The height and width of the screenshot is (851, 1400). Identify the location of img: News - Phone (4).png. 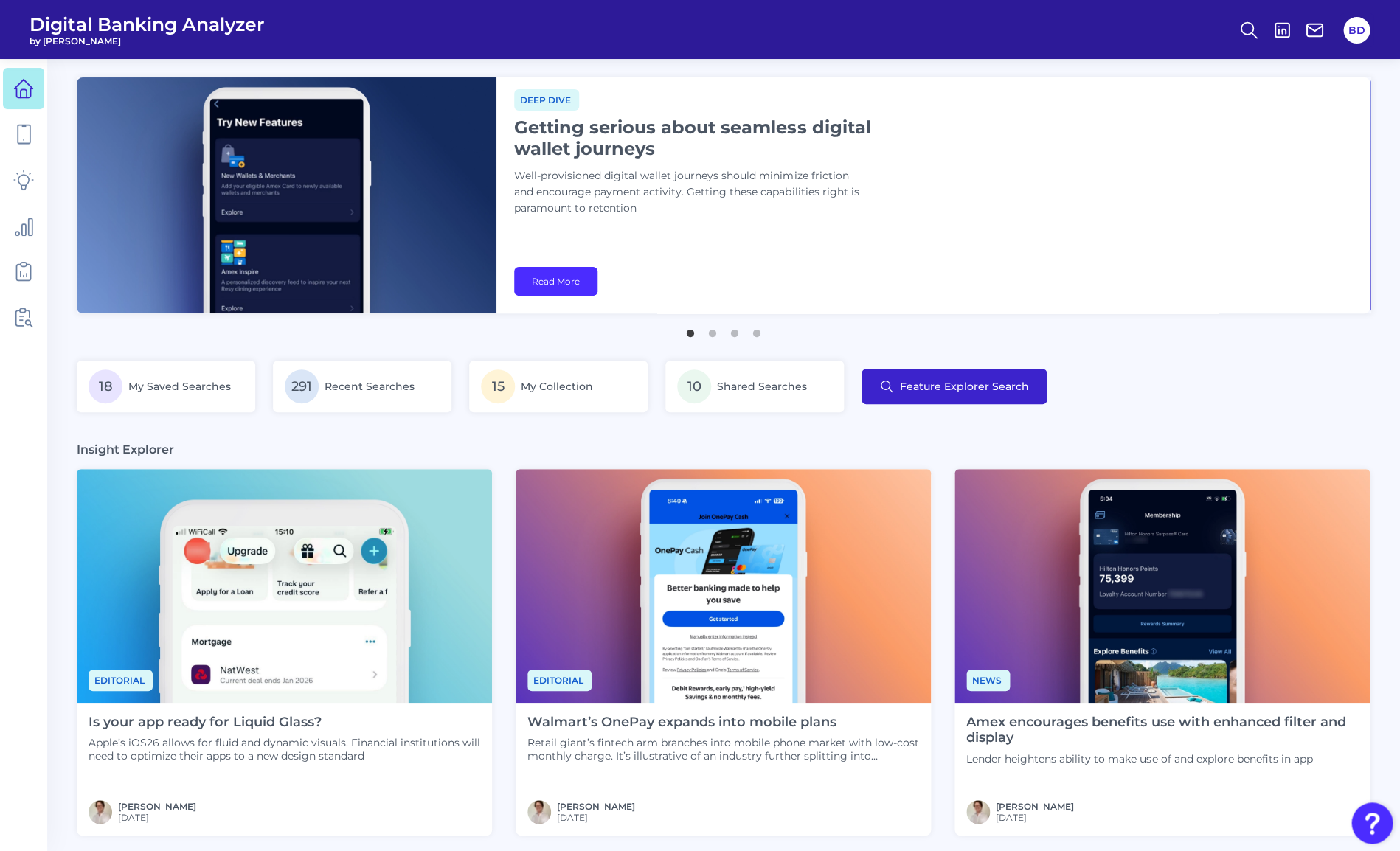
(1162, 585).